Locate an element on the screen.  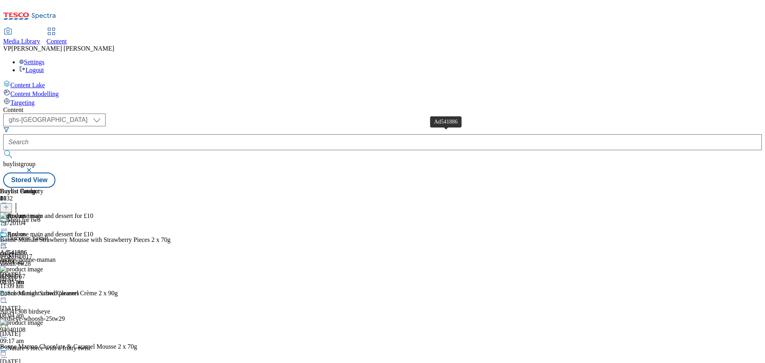
input: Search is located at coordinates (383, 142).